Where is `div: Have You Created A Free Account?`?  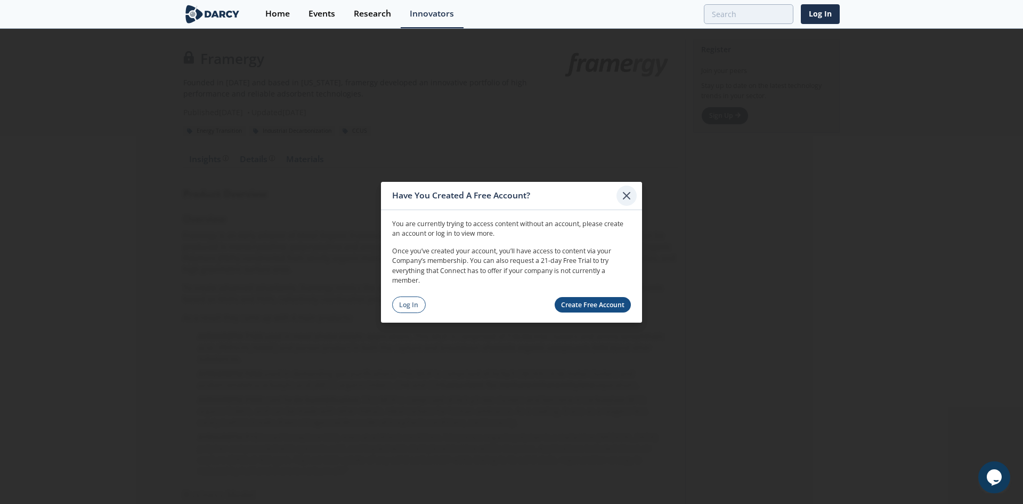 div: Have You Created A Free Account? is located at coordinates (504, 196).